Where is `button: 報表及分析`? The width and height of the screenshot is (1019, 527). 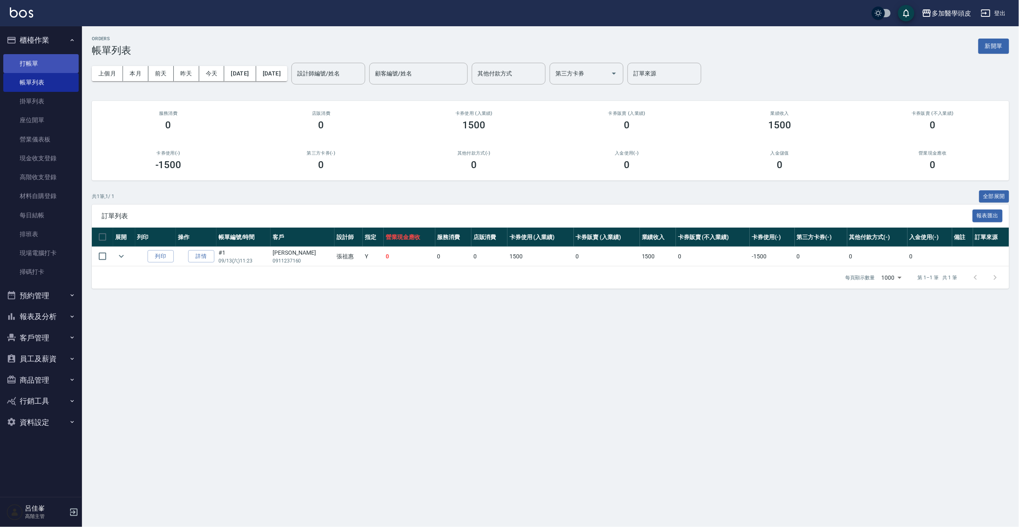
button: 報表及分析 is located at coordinates (41, 317).